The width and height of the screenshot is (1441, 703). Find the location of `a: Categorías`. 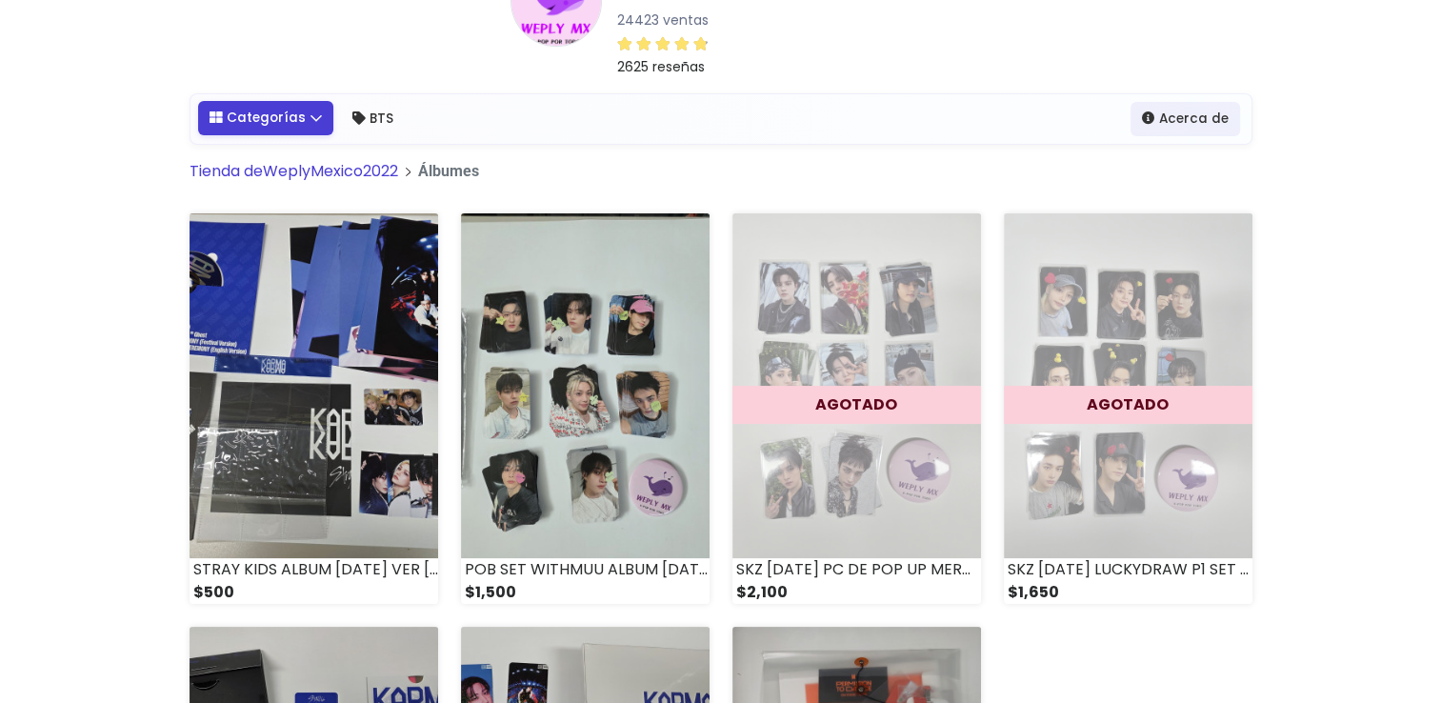

a: Categorías is located at coordinates (266, 118).